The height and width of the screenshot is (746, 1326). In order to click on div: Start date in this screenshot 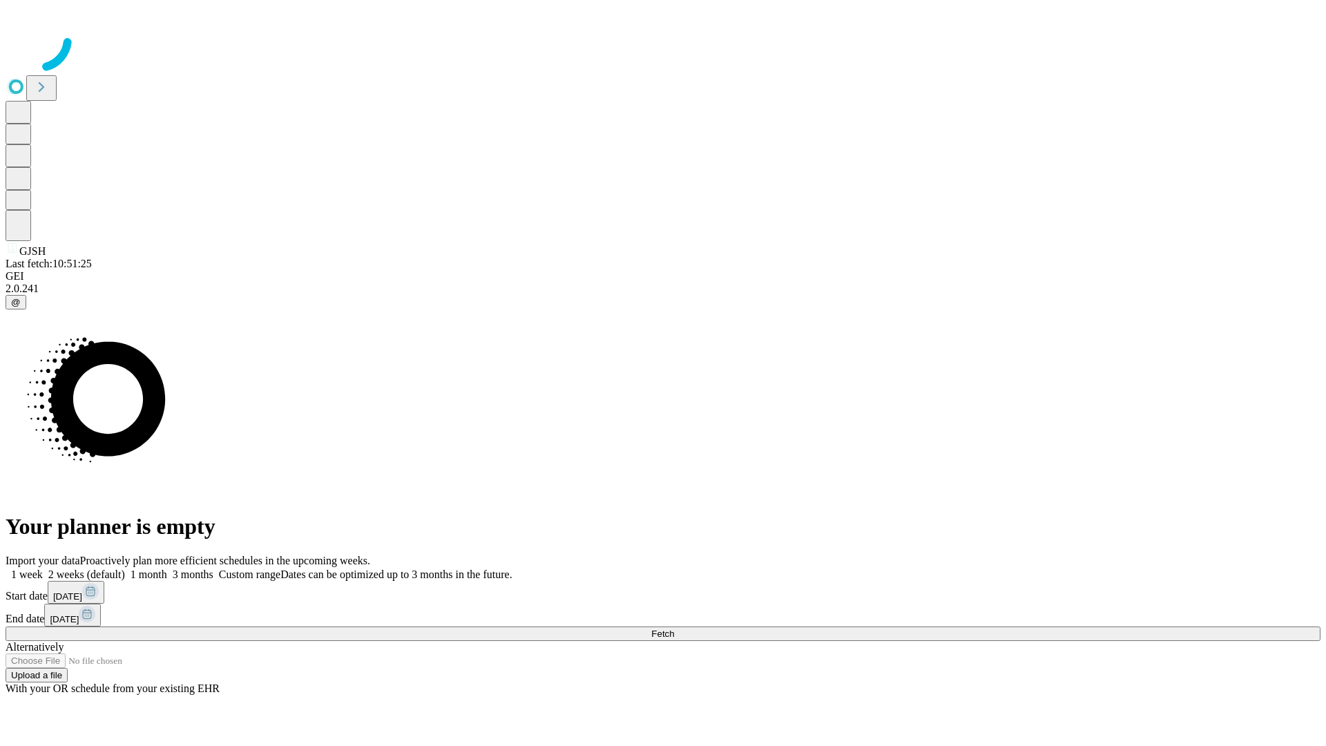, I will do `click(663, 592)`.